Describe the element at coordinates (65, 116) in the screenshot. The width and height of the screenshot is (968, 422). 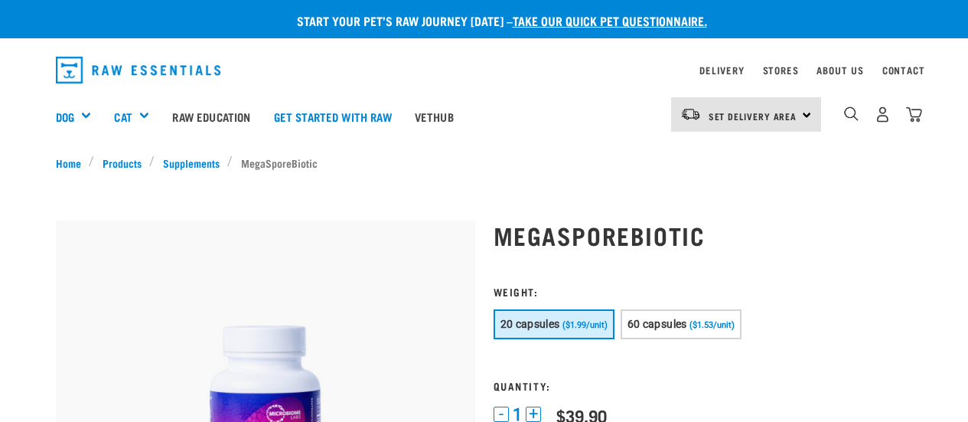
I see `a: Dog` at that location.